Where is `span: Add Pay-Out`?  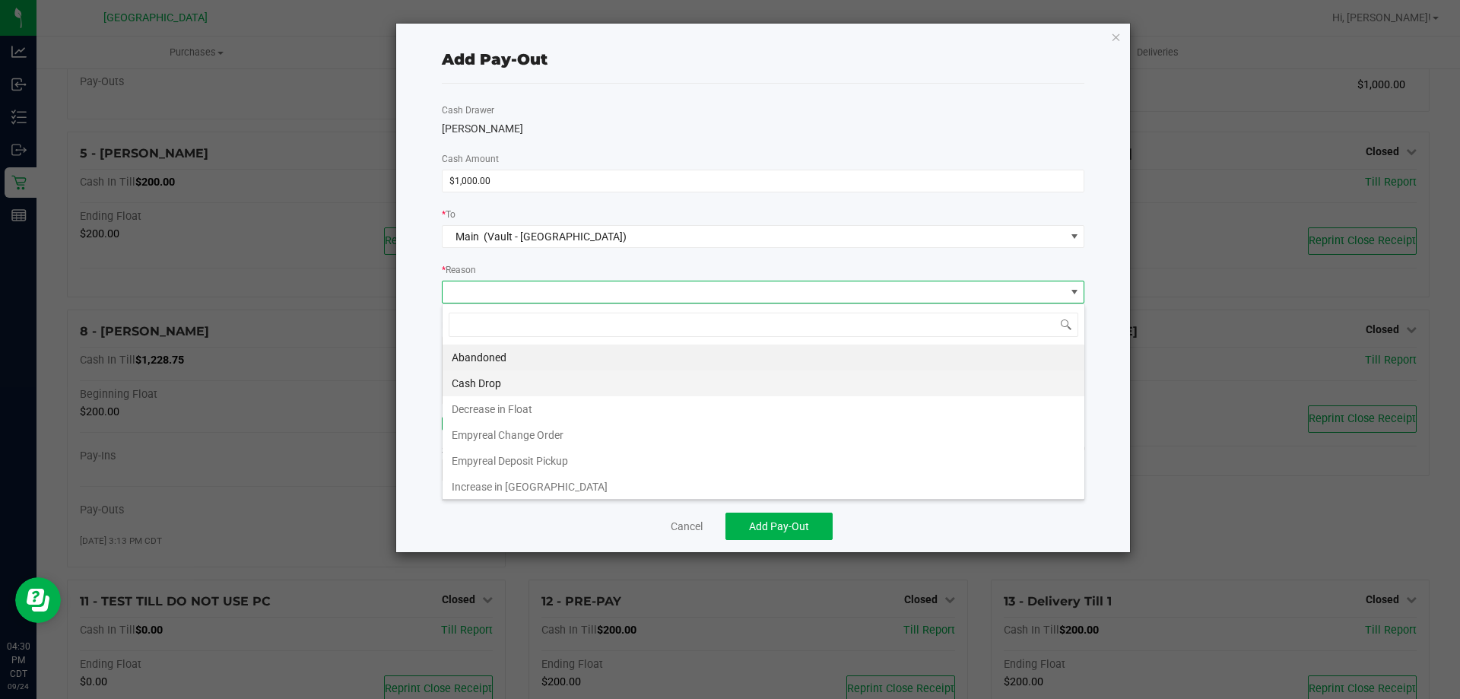
span: Add Pay-Out is located at coordinates (778, 526).